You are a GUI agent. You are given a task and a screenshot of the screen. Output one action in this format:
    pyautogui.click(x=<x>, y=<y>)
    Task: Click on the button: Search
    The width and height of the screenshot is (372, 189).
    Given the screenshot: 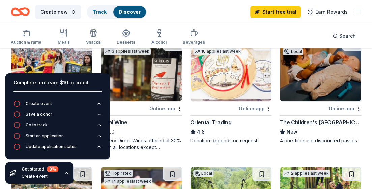 What is the action you would take?
    pyautogui.click(x=344, y=36)
    